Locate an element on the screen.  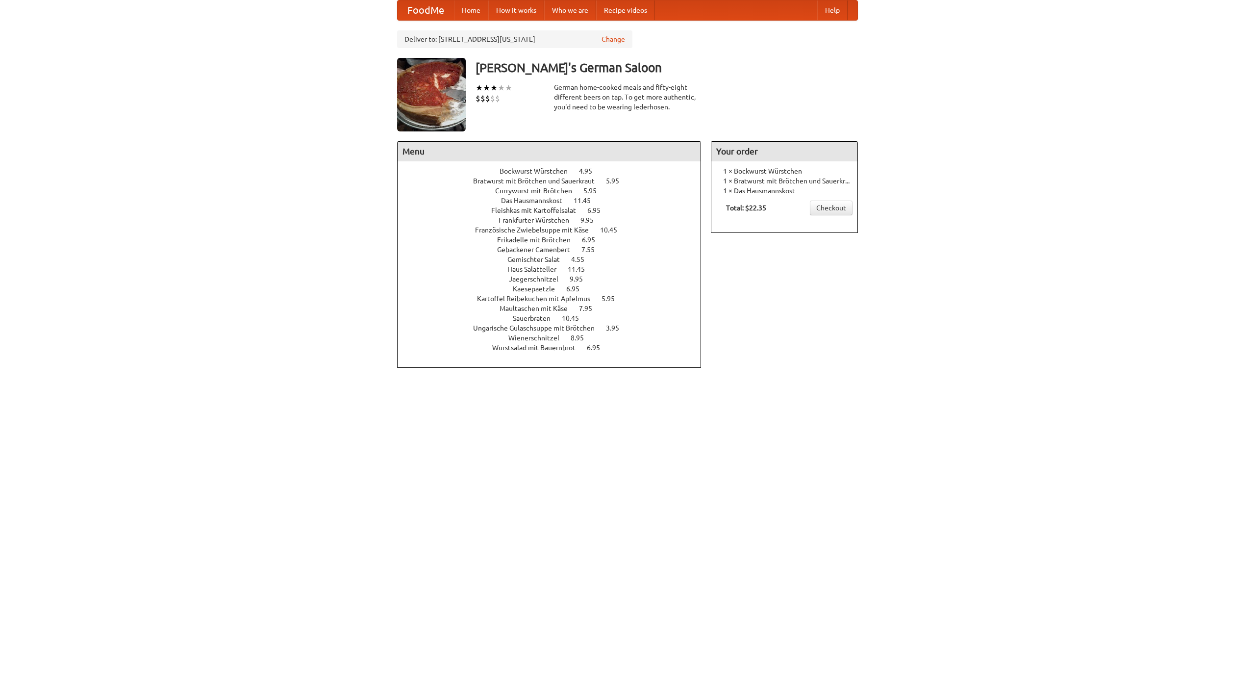
span: Ungarische Gulaschsuppe mit Brötchen is located at coordinates (539, 328).